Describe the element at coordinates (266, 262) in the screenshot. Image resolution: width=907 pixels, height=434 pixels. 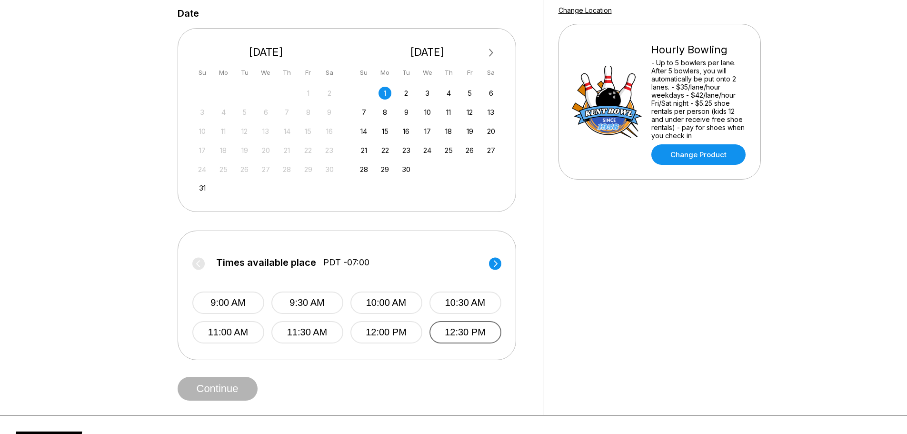
I see `span: Times available place` at that location.